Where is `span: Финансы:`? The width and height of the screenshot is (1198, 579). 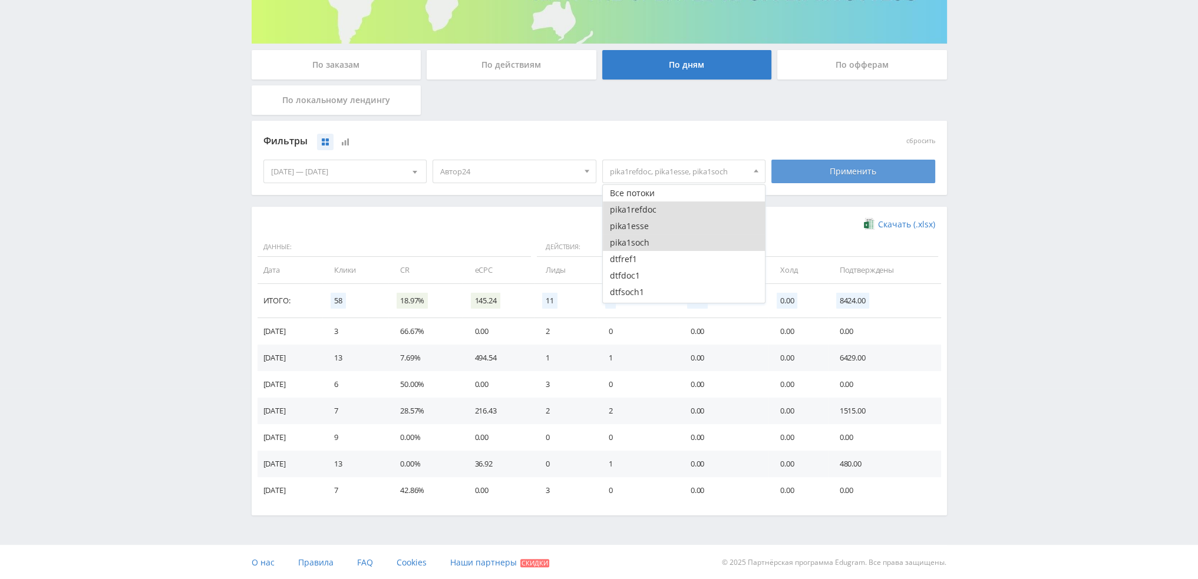 span: Финансы: is located at coordinates (810, 248).